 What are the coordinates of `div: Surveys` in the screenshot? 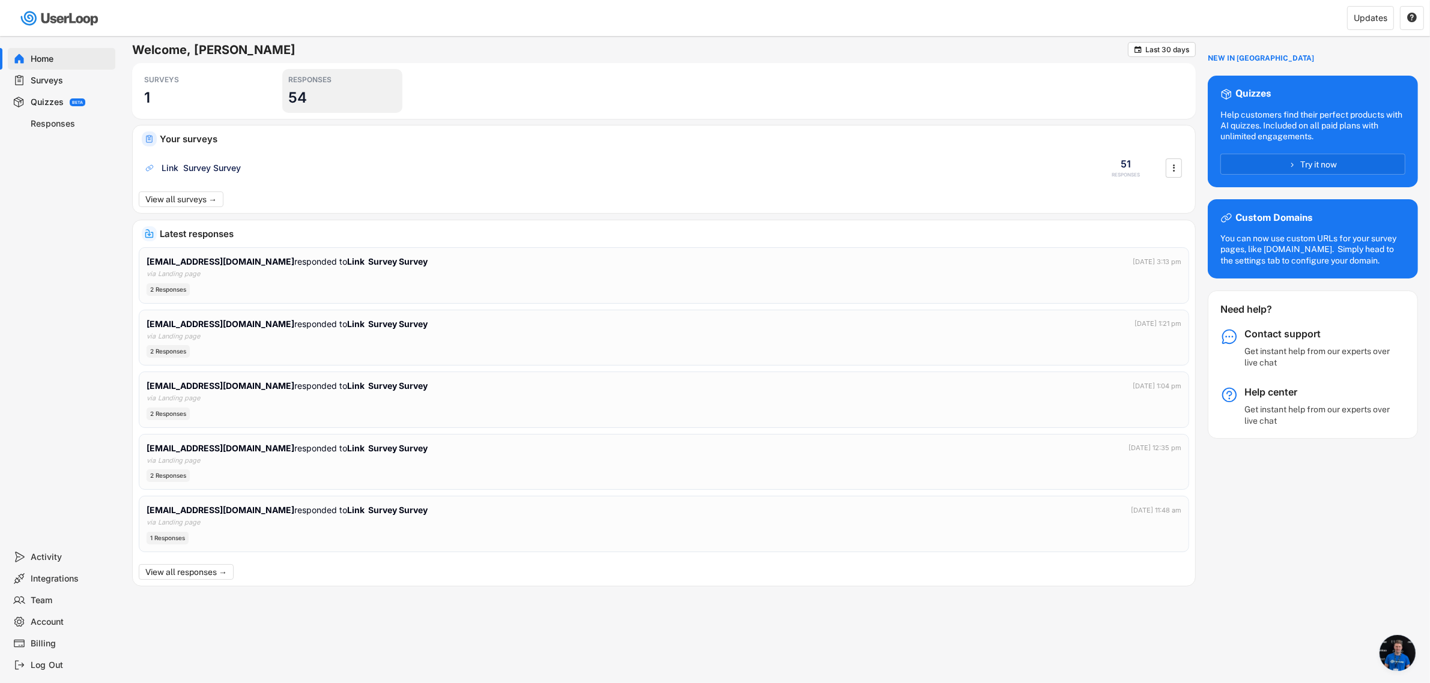 It's located at (71, 80).